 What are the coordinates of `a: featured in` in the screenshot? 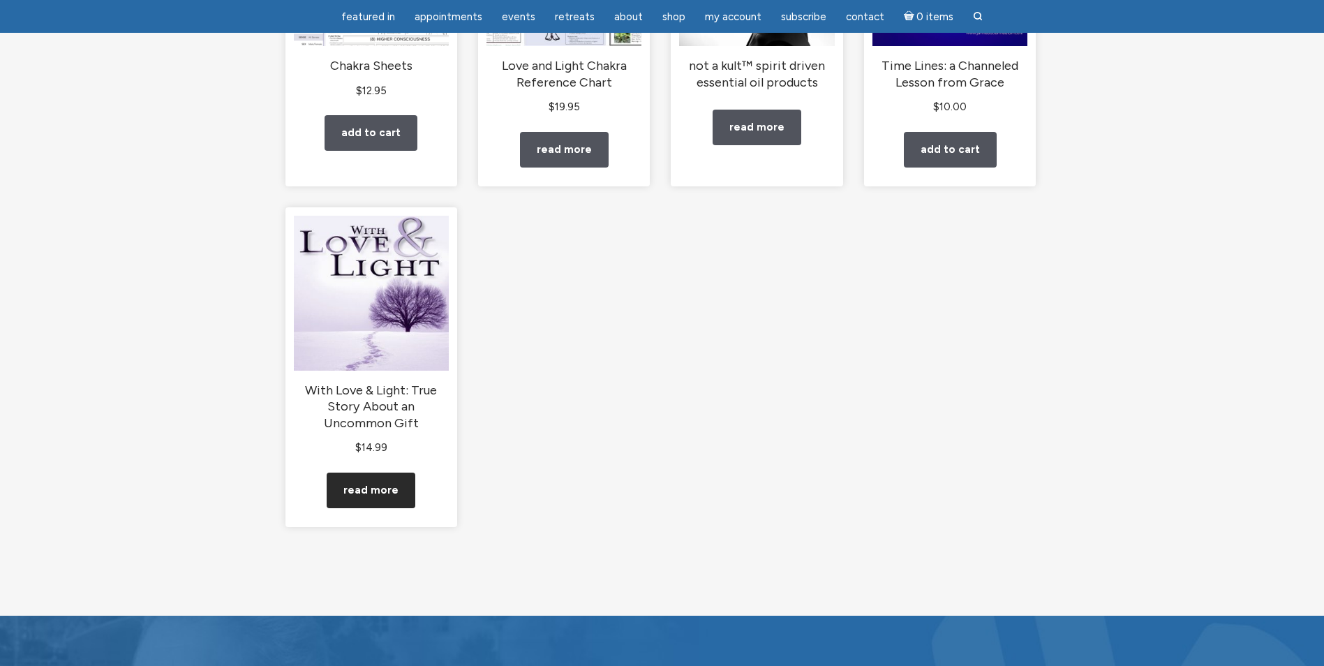 It's located at (368, 17).